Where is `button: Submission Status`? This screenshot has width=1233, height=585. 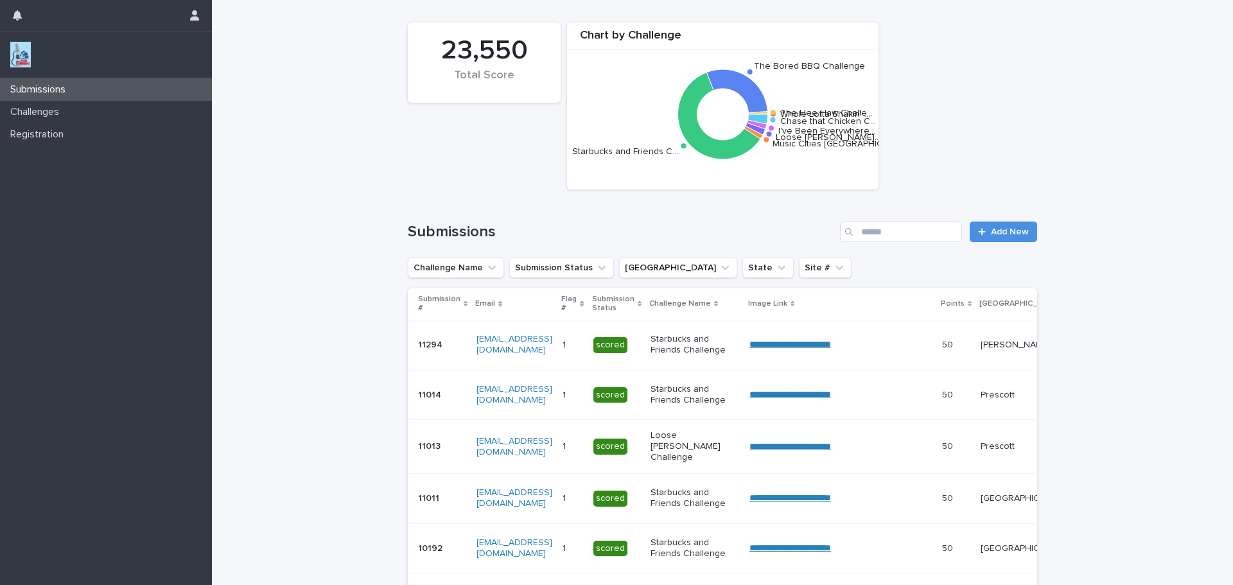 button: Submission Status is located at coordinates (561, 268).